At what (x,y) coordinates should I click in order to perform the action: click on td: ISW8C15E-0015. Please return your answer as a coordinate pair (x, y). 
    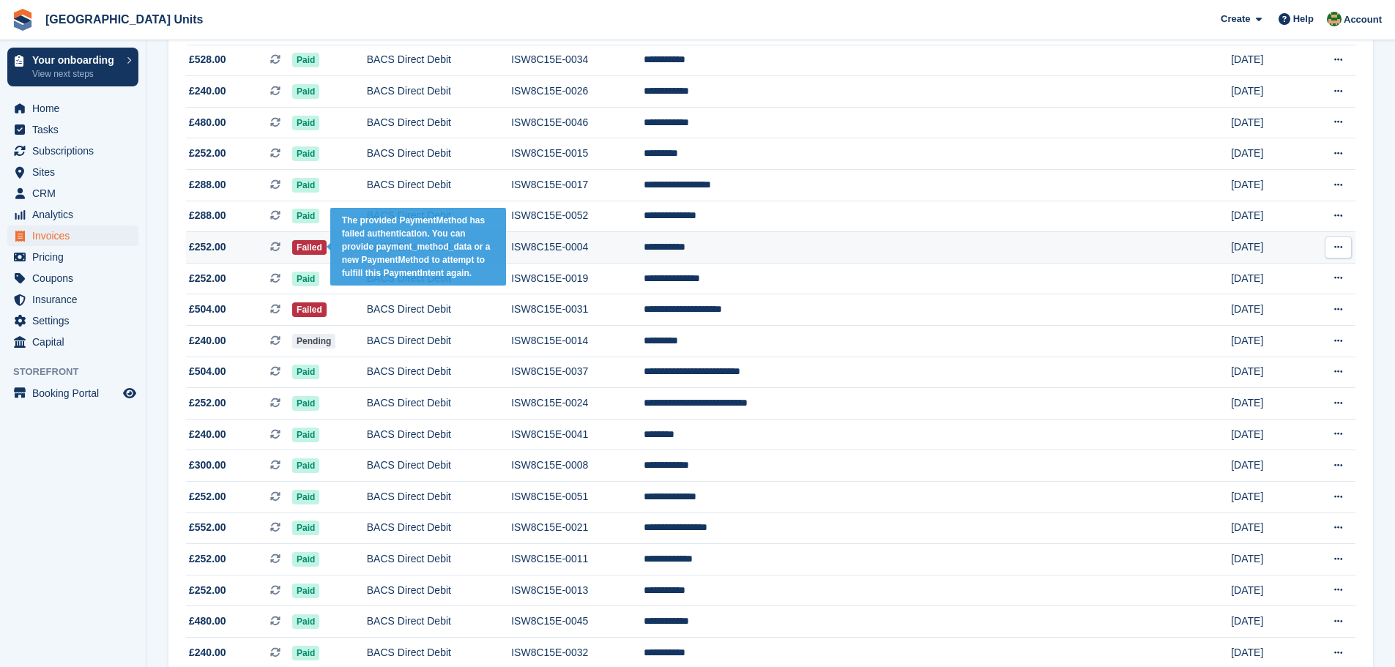
    Looking at the image, I should click on (577, 154).